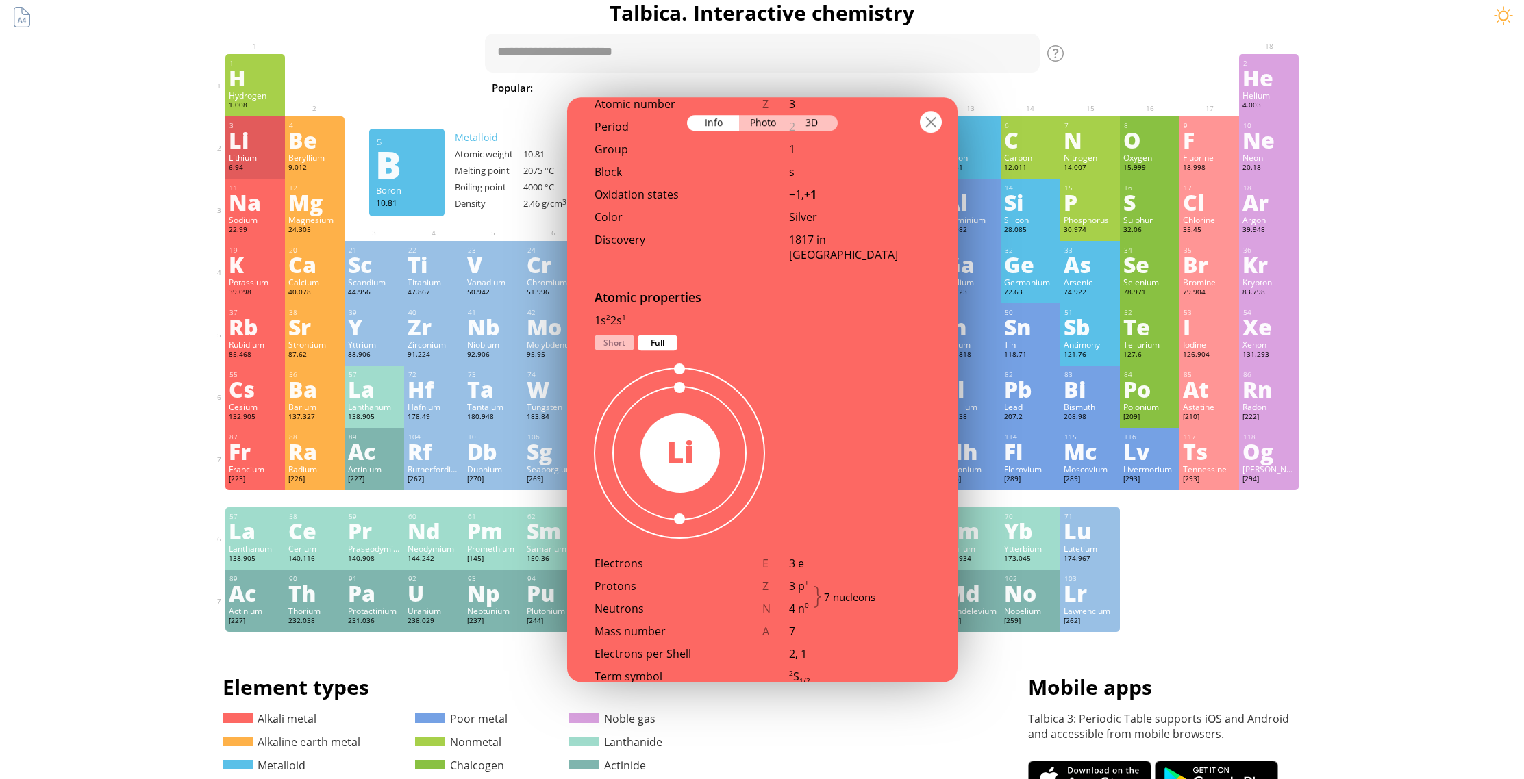  What do you see at coordinates (1149, 355) in the screenshot?
I see `div: 127.6` at bounding box center [1149, 355].